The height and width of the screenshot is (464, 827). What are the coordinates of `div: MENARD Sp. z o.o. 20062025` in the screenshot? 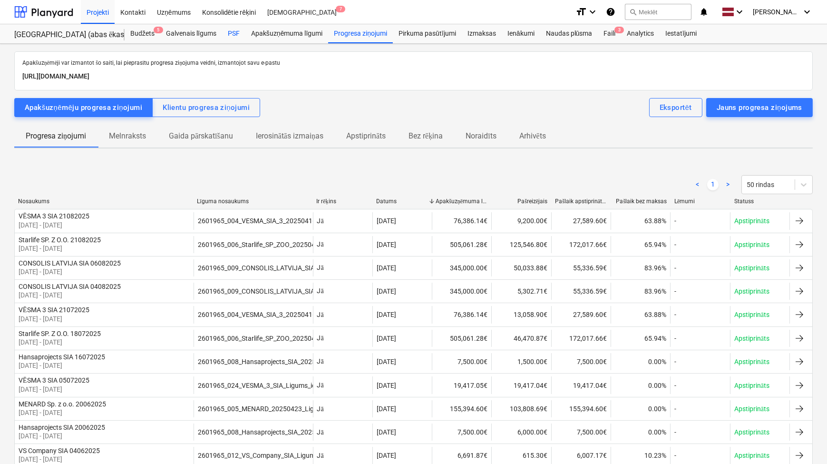 It's located at (62, 404).